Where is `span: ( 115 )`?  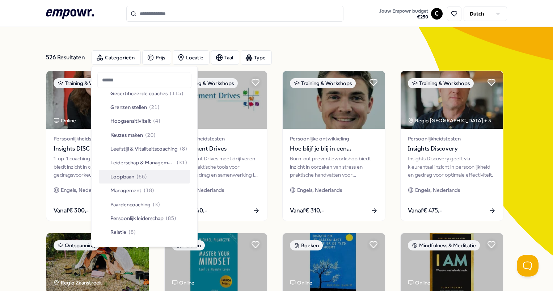
span: ( 115 ) is located at coordinates (177, 93).